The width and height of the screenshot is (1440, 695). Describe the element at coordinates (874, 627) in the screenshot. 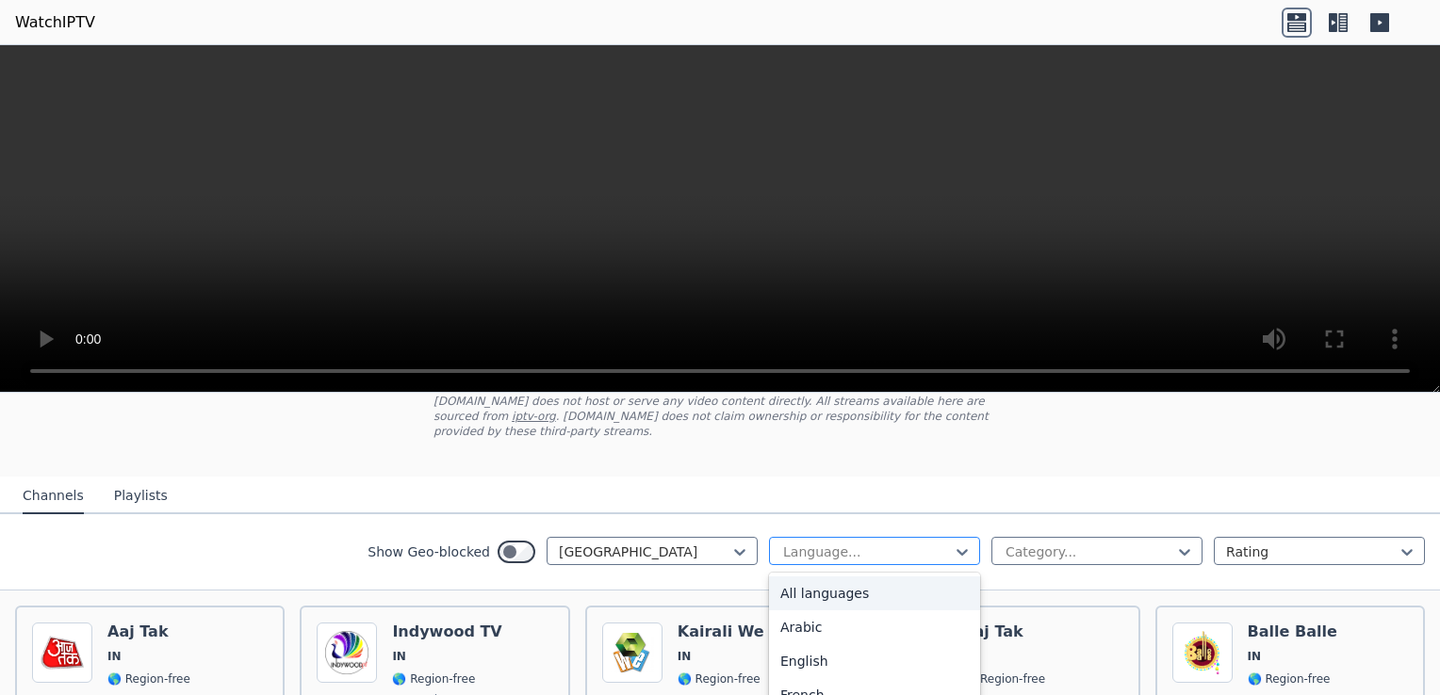

I see `div: Arabic` at that location.